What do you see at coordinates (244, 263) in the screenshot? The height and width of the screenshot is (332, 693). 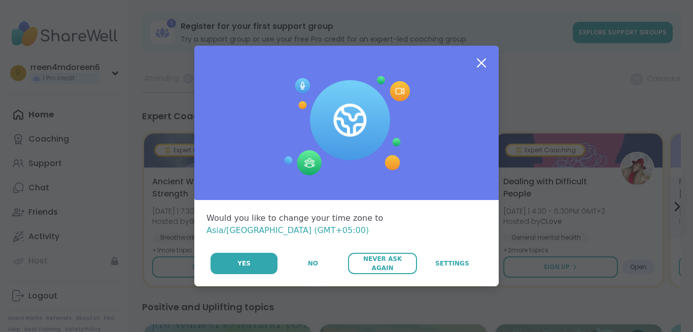 I see `span: Yes` at bounding box center [244, 263].